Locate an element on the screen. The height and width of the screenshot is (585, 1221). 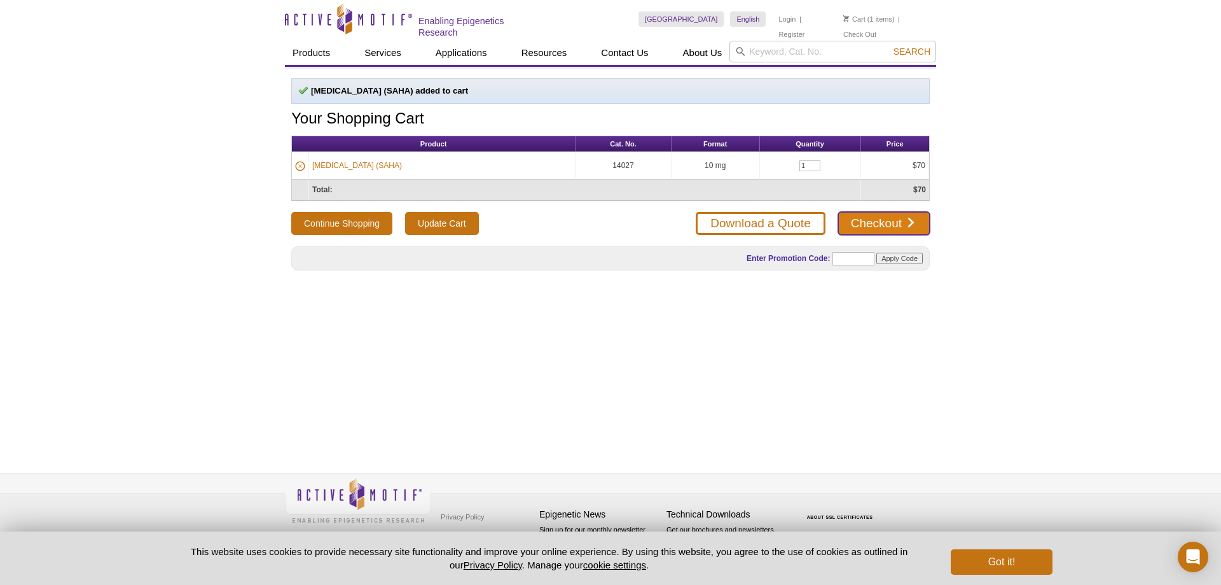
button: Search is located at coordinates (912, 52).